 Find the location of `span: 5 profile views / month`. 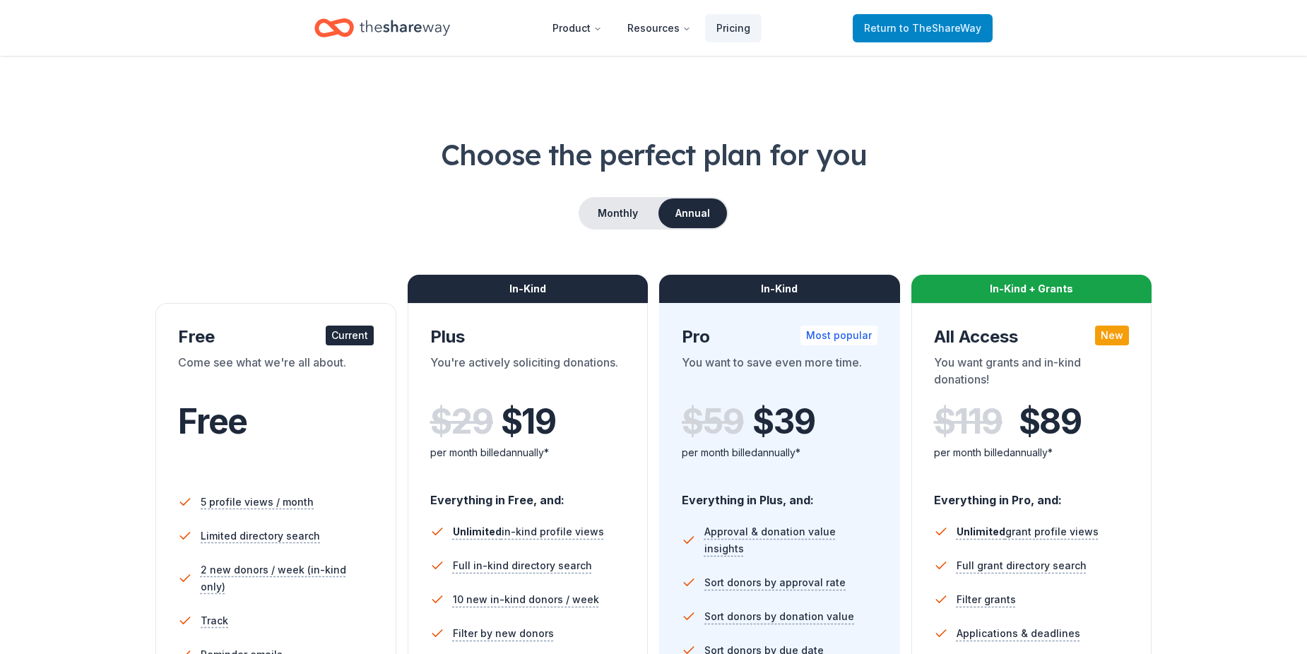

span: 5 profile views / month is located at coordinates (257, 502).